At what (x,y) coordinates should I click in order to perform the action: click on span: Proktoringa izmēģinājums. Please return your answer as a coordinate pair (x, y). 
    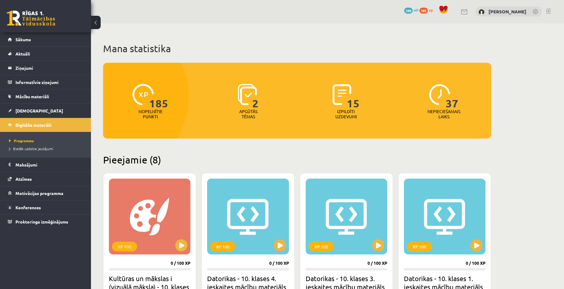
    Looking at the image, I should click on (42, 222).